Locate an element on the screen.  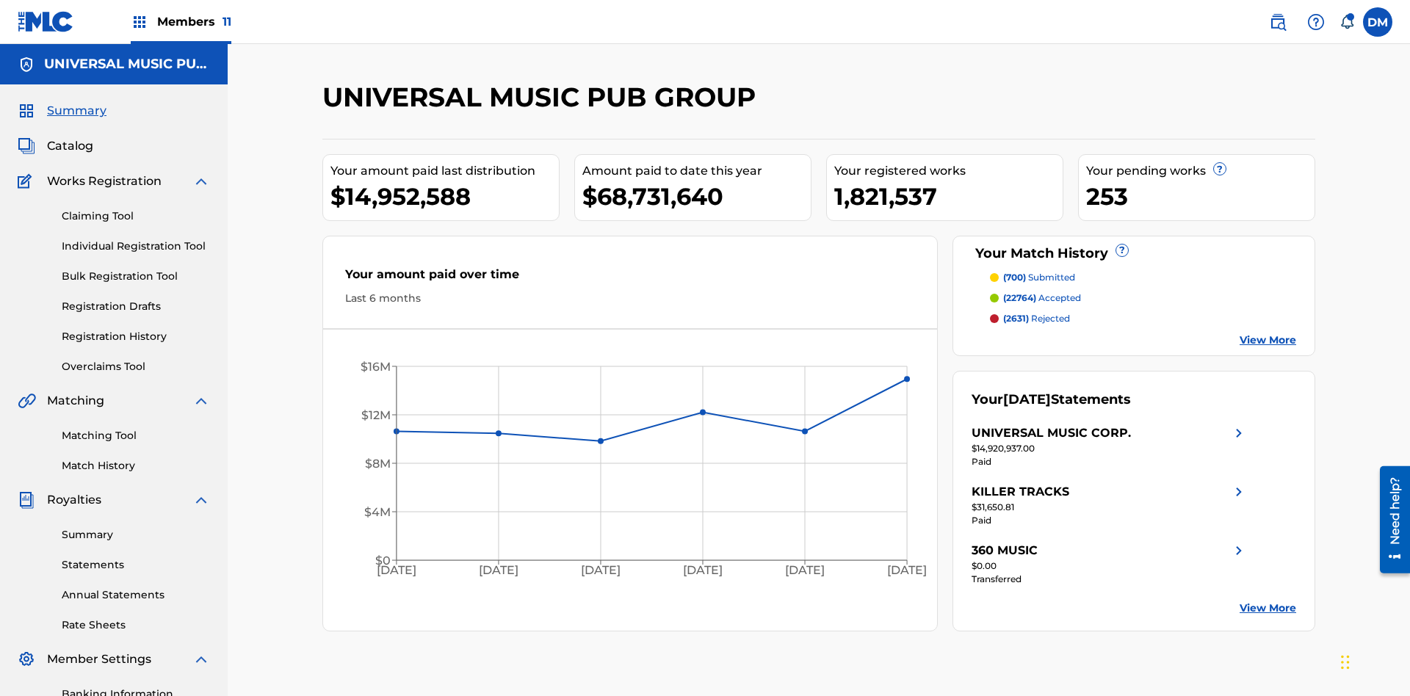
a: Statements is located at coordinates (136, 565).